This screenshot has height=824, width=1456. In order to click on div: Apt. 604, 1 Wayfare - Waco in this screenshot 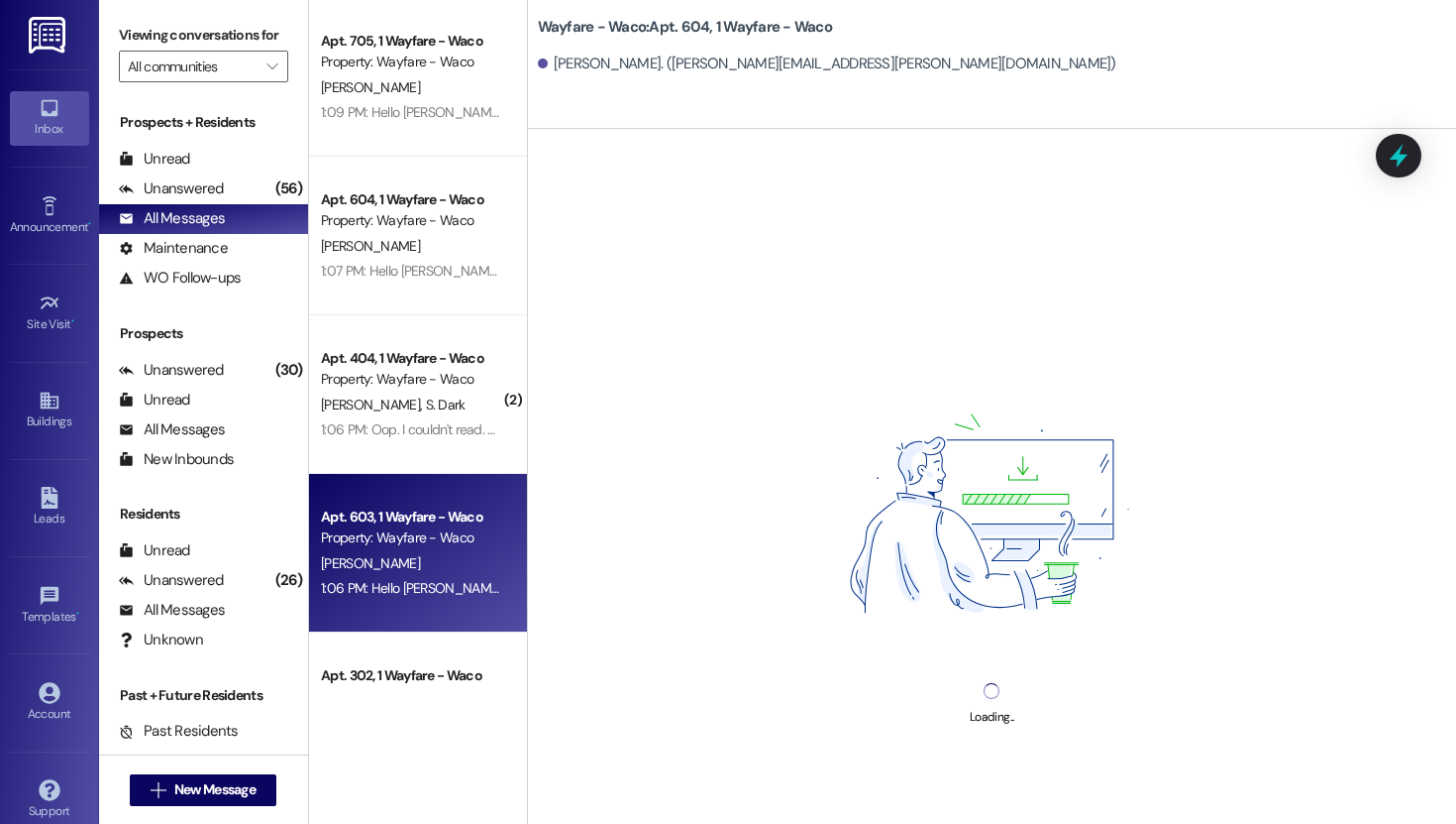, I will do `click(412, 200)`.